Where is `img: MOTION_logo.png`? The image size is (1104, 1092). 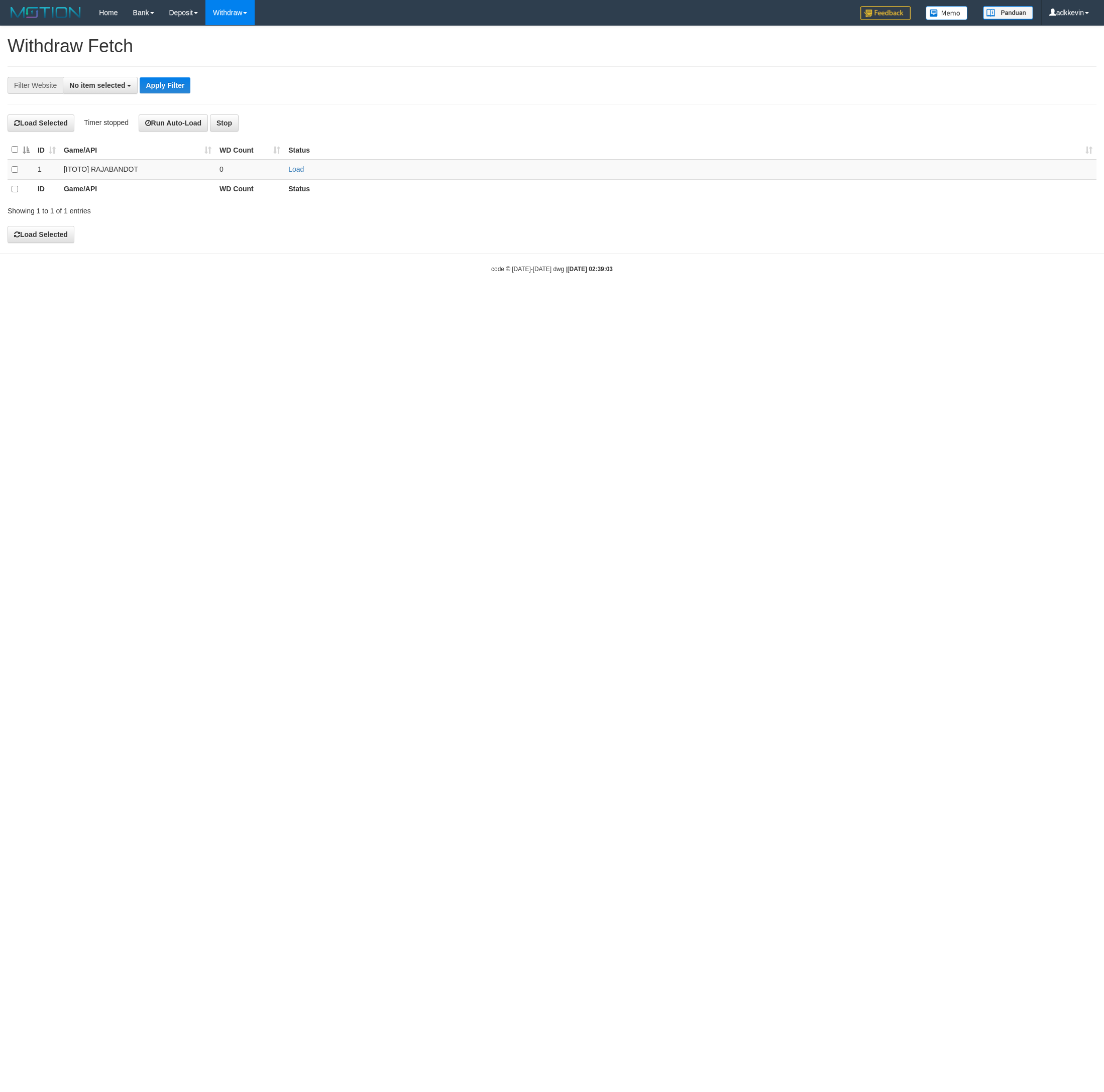
img: MOTION_logo.png is located at coordinates (45, 13).